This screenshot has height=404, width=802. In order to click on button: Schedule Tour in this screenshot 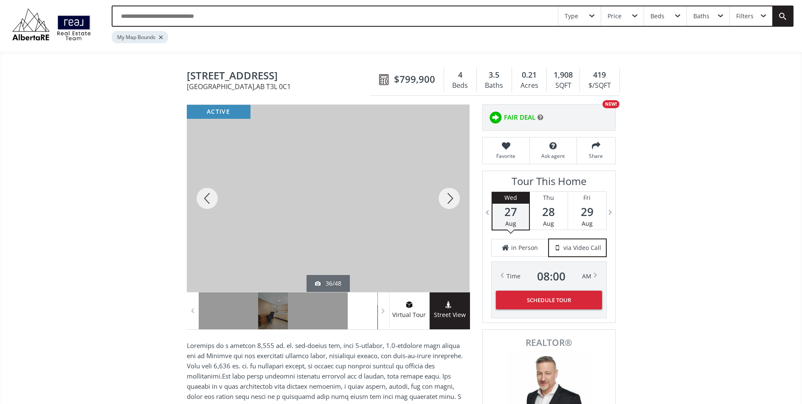, I will do `click(549, 300)`.